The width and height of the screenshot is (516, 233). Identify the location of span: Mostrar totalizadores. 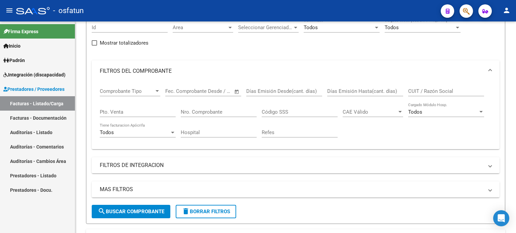
(124, 43).